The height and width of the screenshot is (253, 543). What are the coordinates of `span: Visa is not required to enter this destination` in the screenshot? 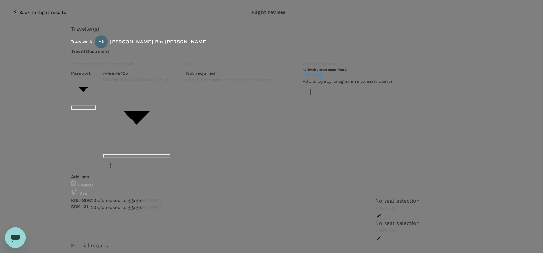 It's located at (228, 80).